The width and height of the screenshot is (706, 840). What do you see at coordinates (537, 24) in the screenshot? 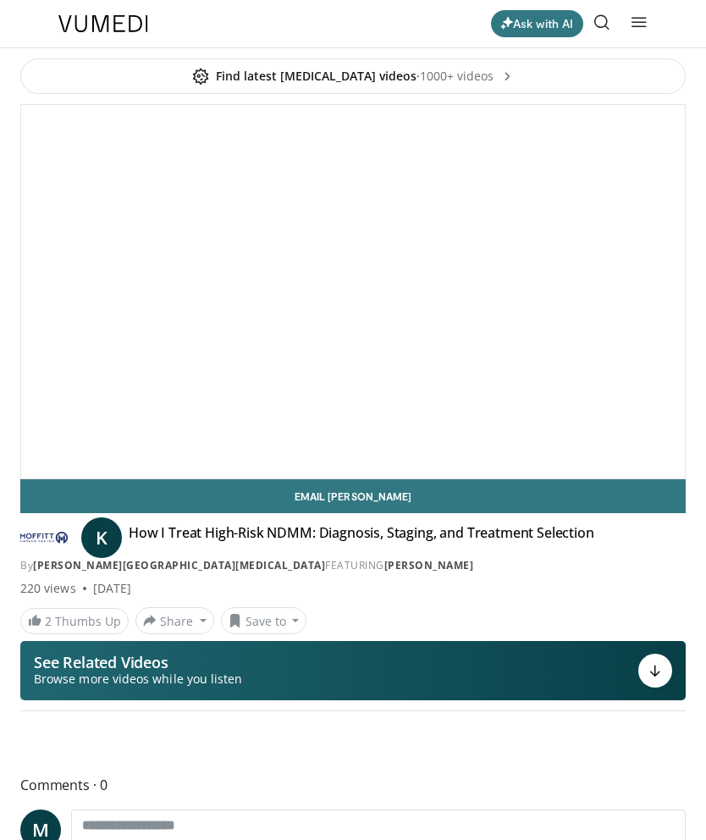
I see `button: Ask with AI` at bounding box center [537, 24].